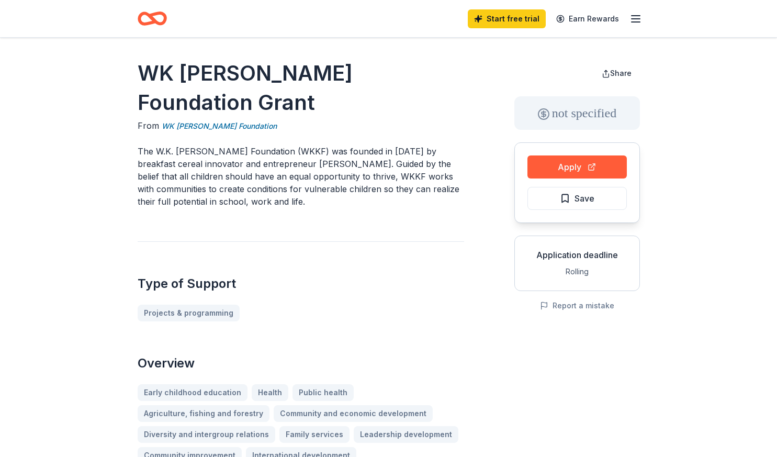 The height and width of the screenshot is (457, 777). Describe the element at coordinates (585, 198) in the screenshot. I see `span: Save` at that location.